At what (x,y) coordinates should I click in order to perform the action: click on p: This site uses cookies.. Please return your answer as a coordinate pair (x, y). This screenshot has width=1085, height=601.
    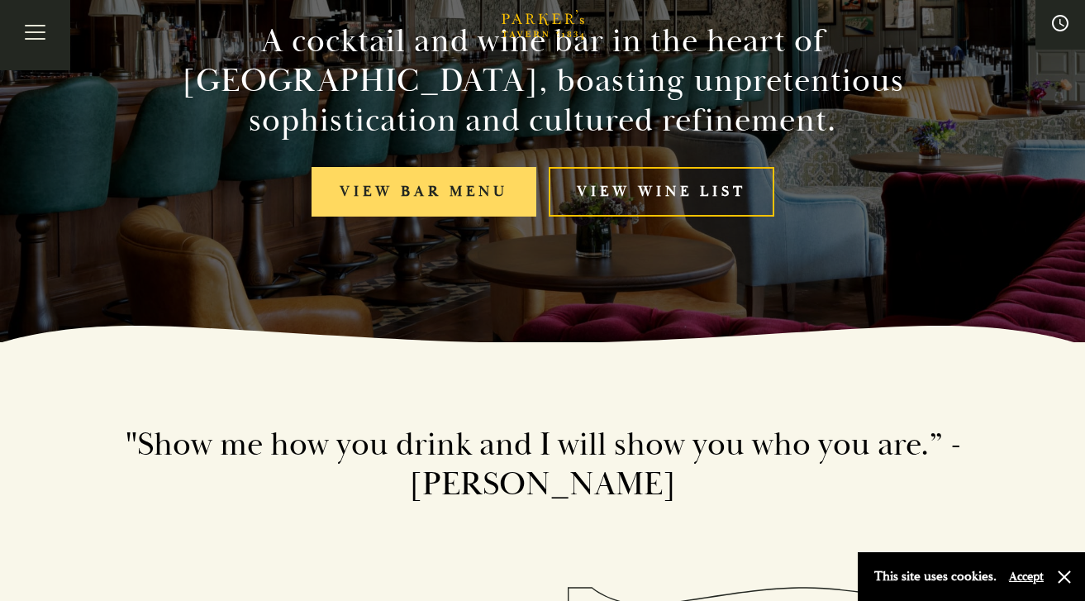
    Looking at the image, I should click on (936, 576).